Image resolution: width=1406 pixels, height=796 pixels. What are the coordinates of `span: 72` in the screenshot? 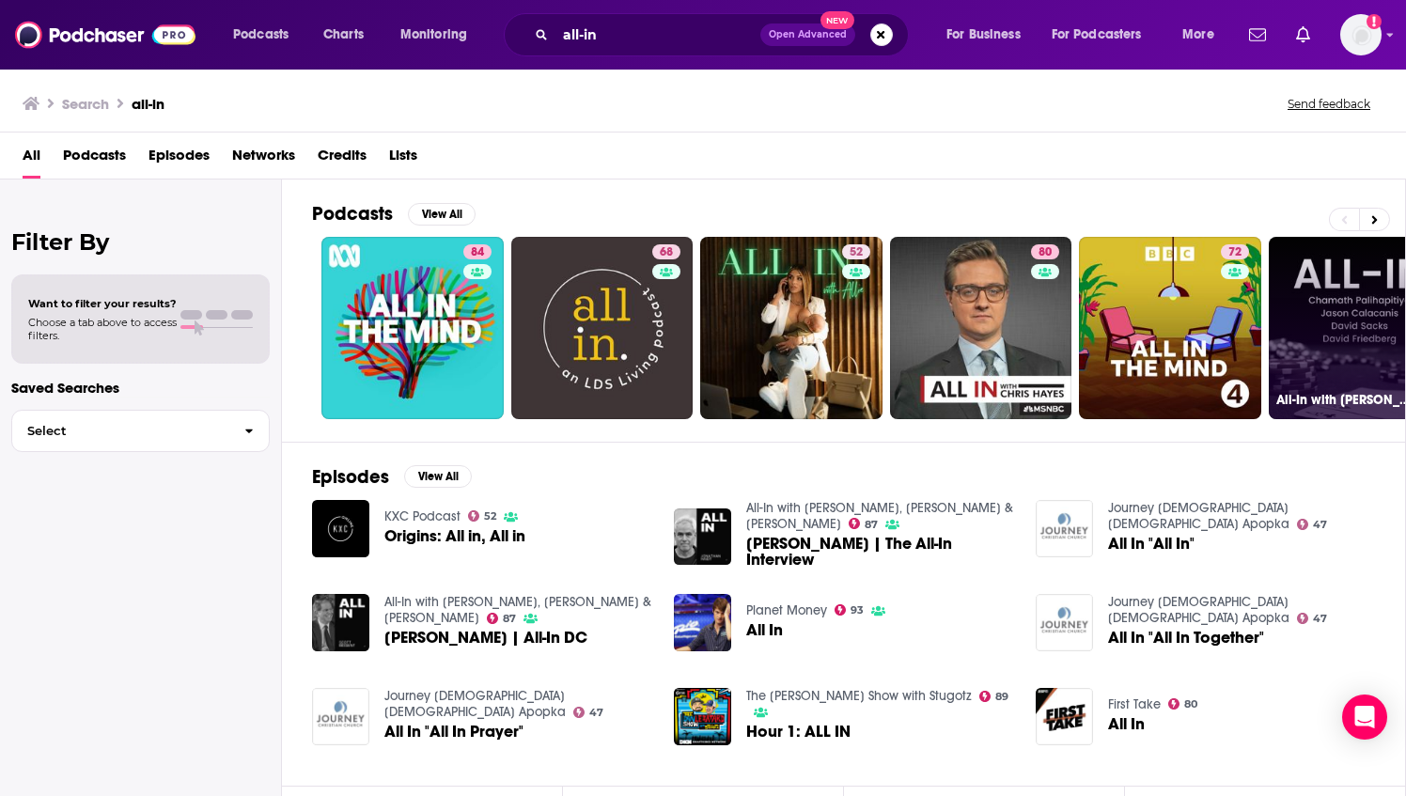 It's located at (1235, 253).